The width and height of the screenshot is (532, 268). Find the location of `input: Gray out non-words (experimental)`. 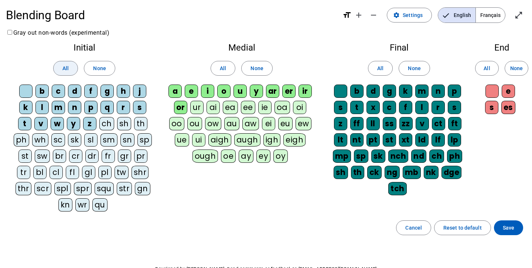

input: Gray out non-words (experimental) is located at coordinates (10, 32).